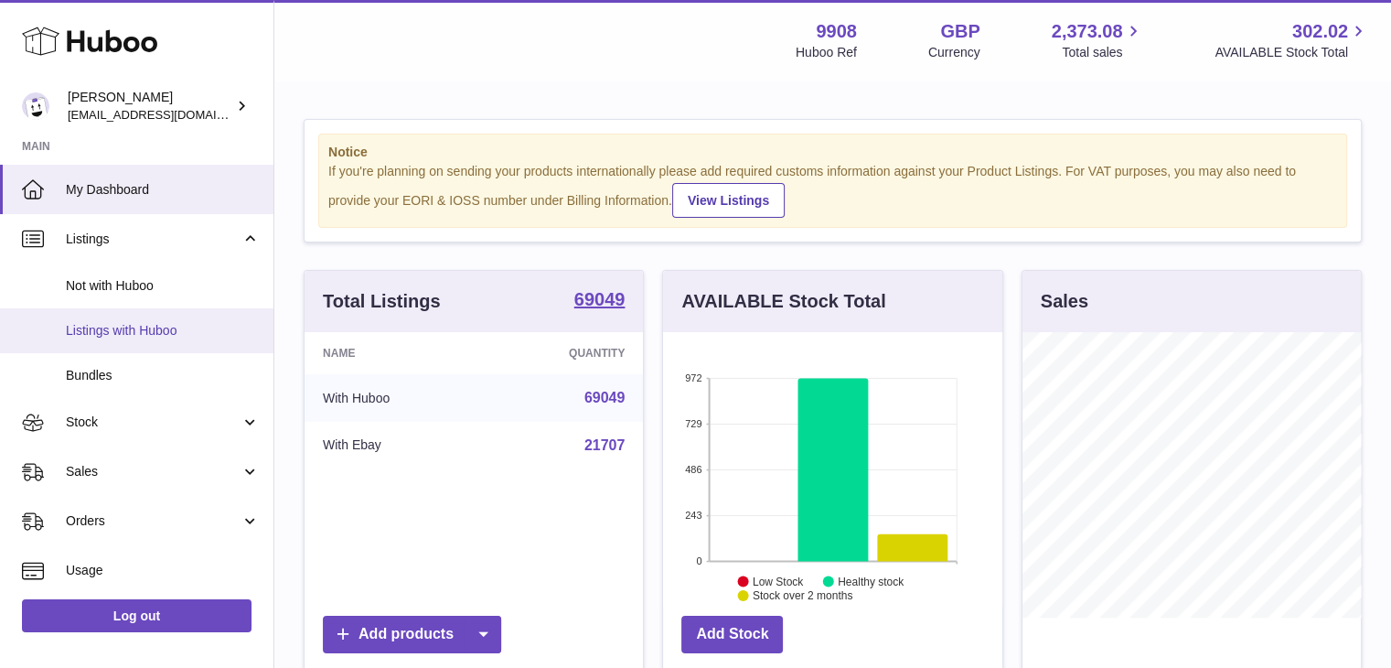  I want to click on strong: 69049, so click(600, 299).